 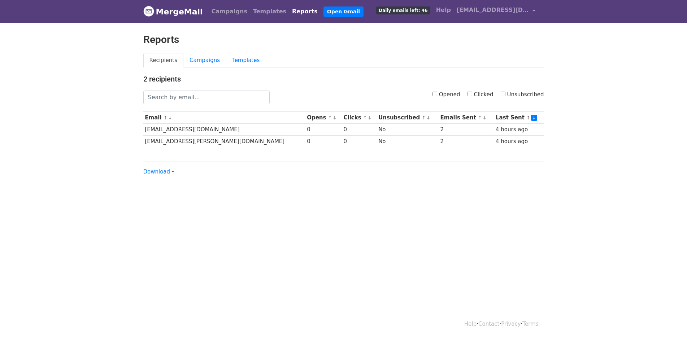 I want to click on h2: Reports, so click(x=344, y=40).